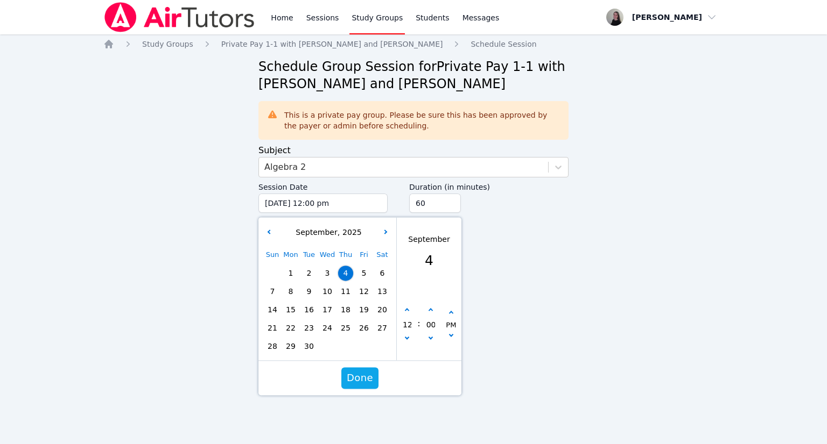 This screenshot has width=827, height=444. I want to click on div: Wed, so click(327, 255).